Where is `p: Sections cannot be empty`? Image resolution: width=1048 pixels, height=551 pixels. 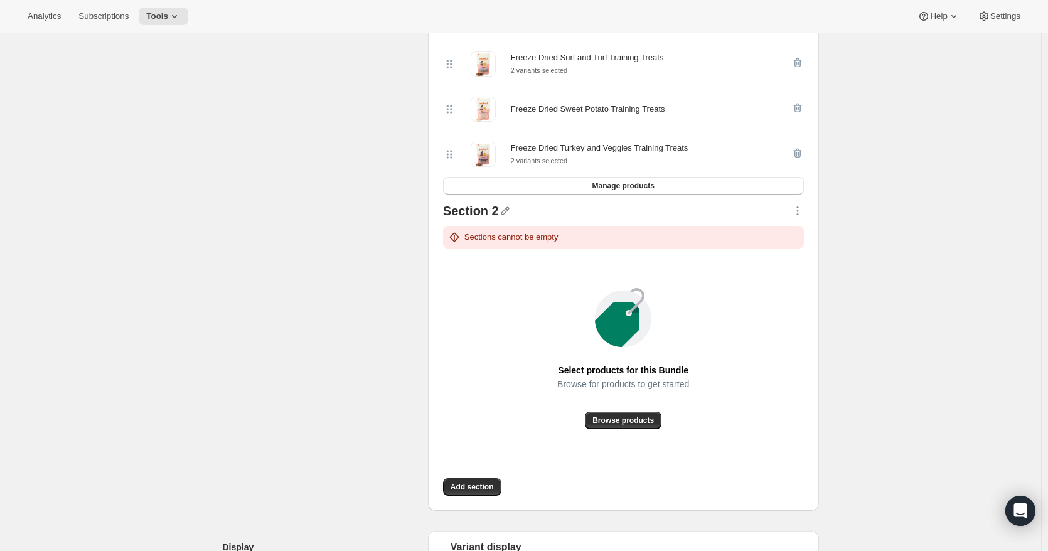 p: Sections cannot be empty is located at coordinates (511, 237).